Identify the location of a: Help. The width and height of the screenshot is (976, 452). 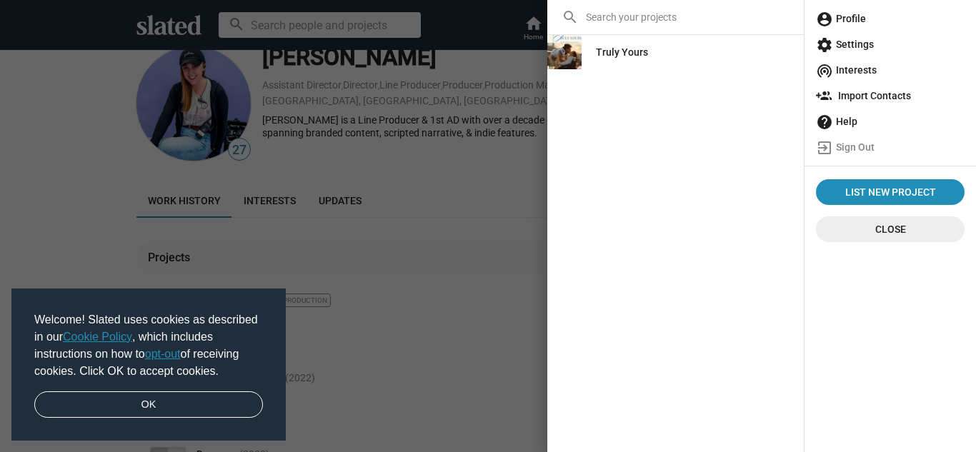
(891, 122).